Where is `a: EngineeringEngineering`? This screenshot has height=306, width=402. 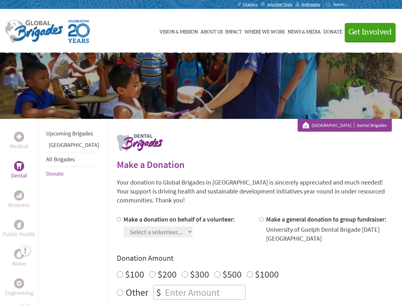 a: EngineeringEngineering is located at coordinates (19, 287).